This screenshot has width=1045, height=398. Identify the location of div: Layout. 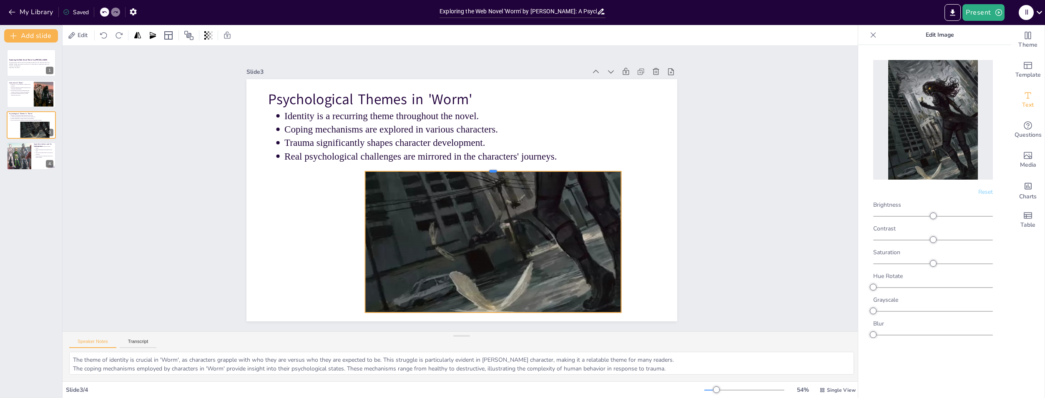
(168, 35).